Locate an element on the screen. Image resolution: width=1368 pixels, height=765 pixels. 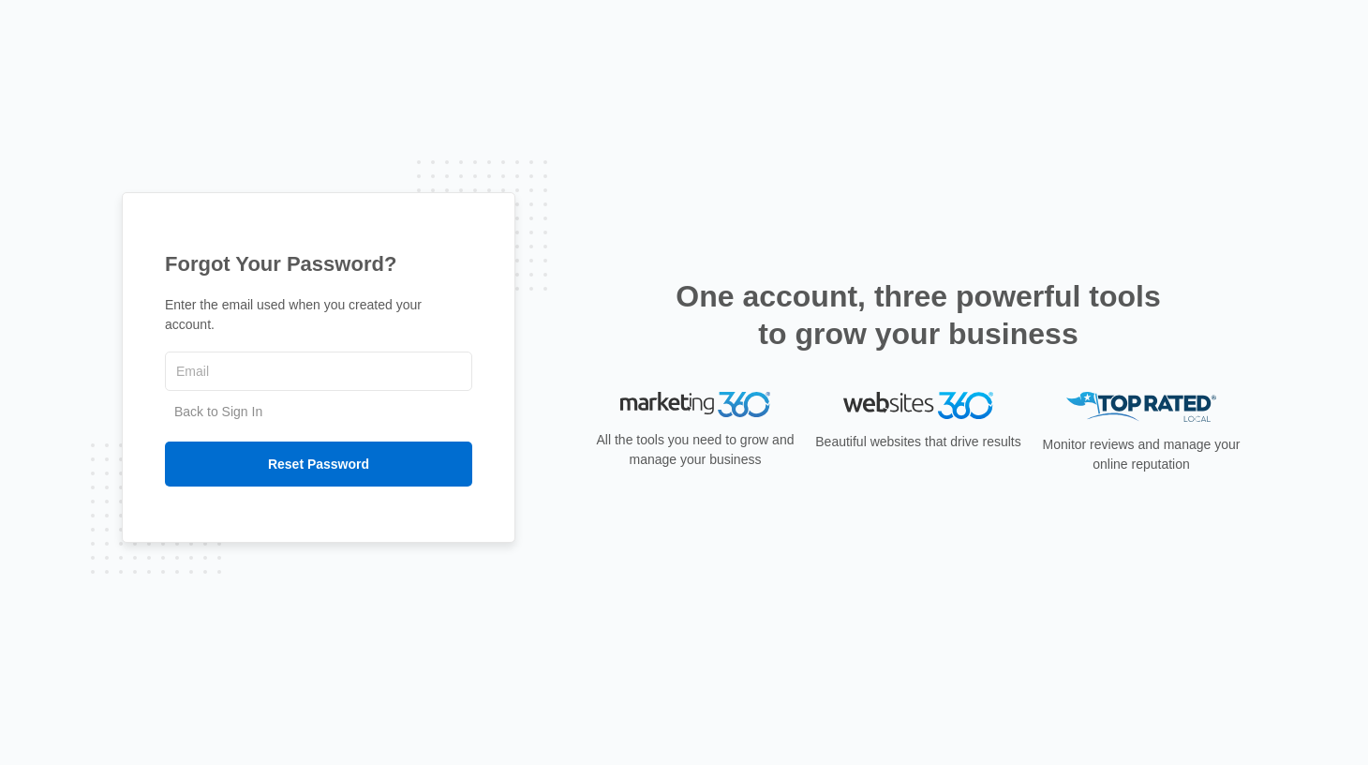
p: Beautiful websites that drive results is located at coordinates (918, 441).